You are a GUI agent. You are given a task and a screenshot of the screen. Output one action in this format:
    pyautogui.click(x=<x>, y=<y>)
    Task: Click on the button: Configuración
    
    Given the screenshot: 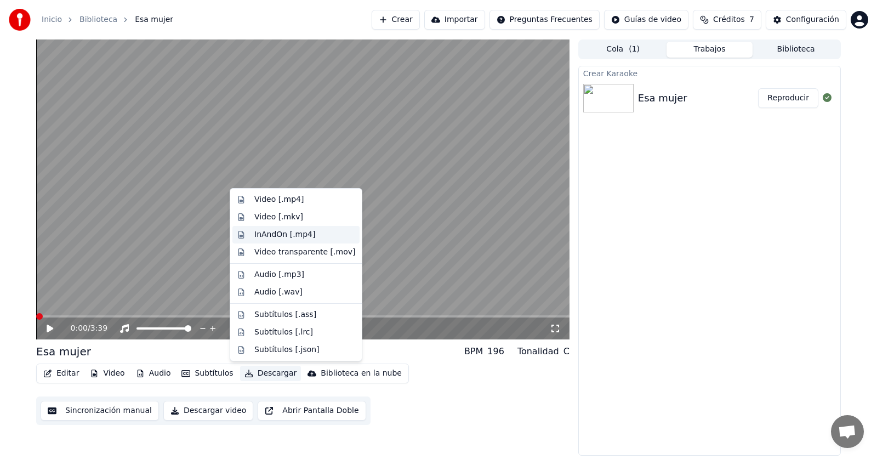 What is the action you would take?
    pyautogui.click(x=806, y=20)
    